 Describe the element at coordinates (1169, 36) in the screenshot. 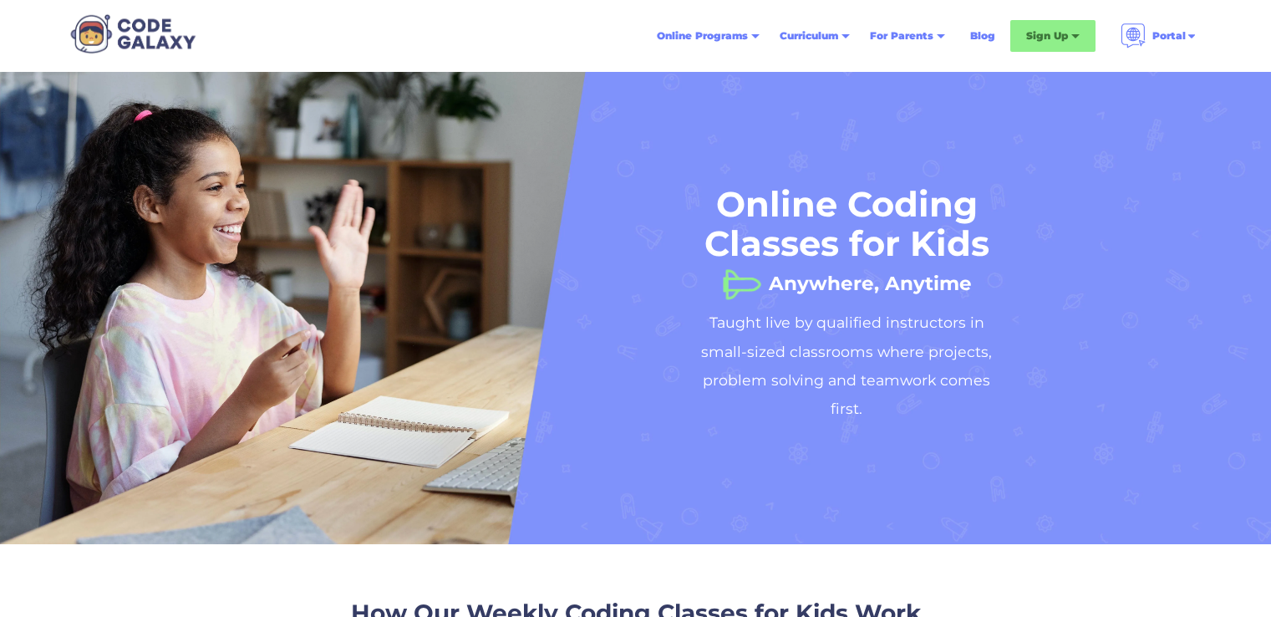

I see `div: Portal` at that location.